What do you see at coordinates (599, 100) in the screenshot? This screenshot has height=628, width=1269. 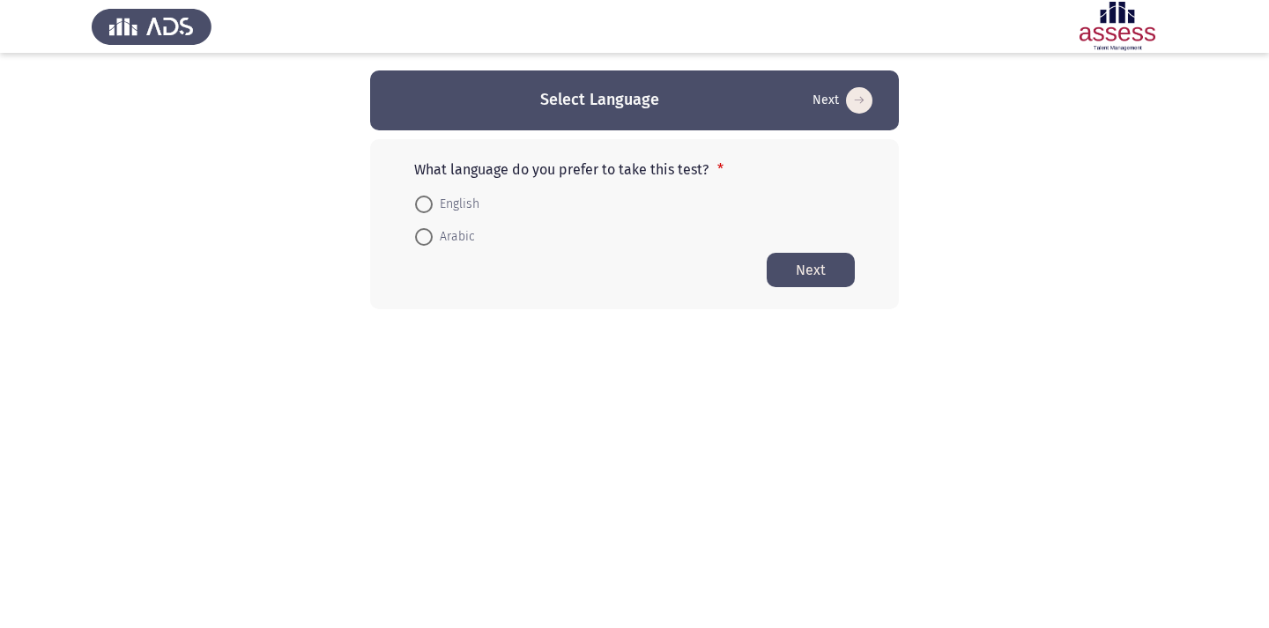 I see `h3: Select Language` at bounding box center [599, 100].